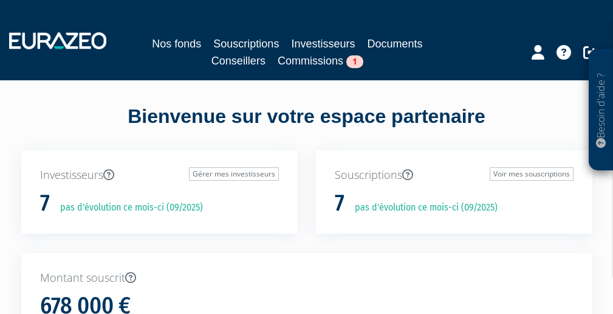 The height and width of the screenshot is (314, 613). I want to click on p: Besoin d'aide ?, so click(601, 110).